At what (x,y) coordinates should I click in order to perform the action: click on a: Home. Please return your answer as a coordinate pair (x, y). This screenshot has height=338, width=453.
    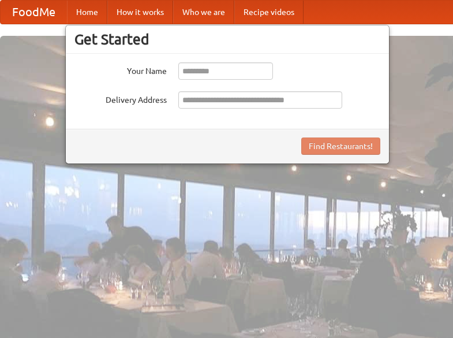
    Looking at the image, I should click on (87, 12).